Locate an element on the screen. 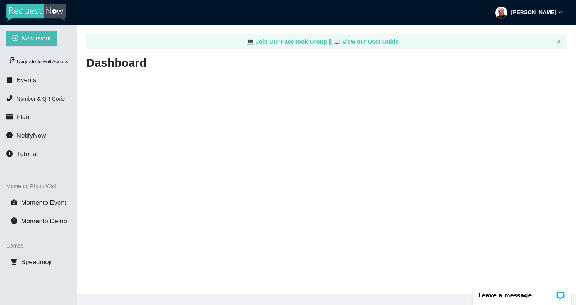 The width and height of the screenshot is (576, 305). span: calendar is located at coordinates (9, 79).